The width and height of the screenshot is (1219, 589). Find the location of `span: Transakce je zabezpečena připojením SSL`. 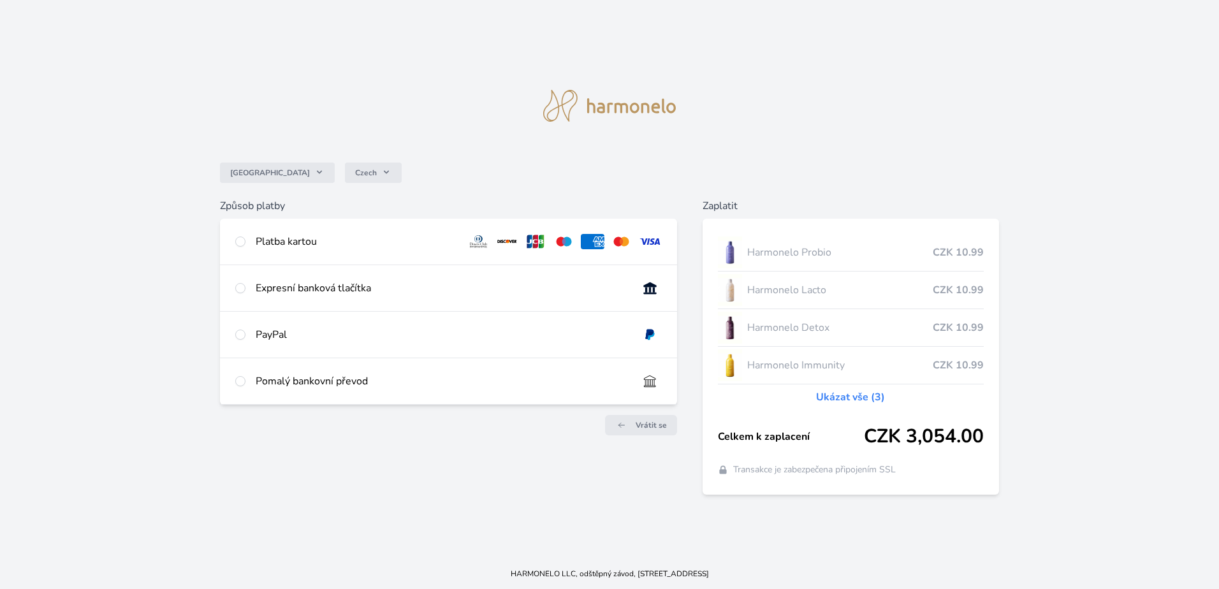

span: Transakce je zabezpečena připojením SSL is located at coordinates (814, 470).